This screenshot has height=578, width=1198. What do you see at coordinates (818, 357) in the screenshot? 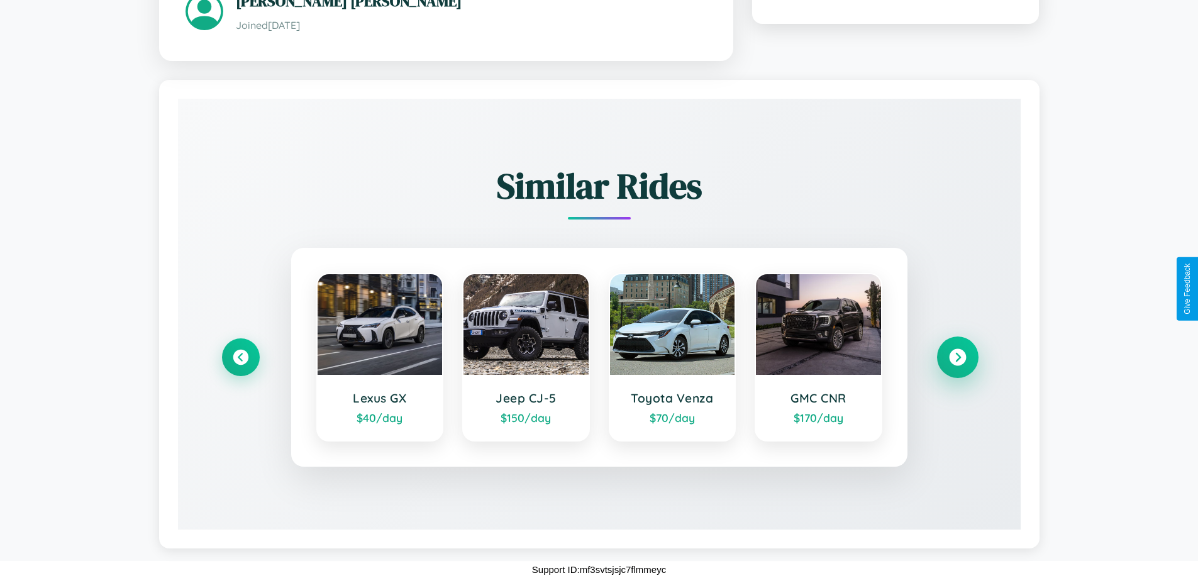
I see `a: GMC CNR$170/day` at bounding box center [818, 357].